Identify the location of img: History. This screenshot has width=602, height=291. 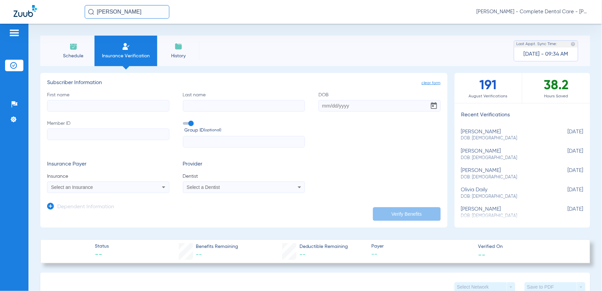
(179, 46).